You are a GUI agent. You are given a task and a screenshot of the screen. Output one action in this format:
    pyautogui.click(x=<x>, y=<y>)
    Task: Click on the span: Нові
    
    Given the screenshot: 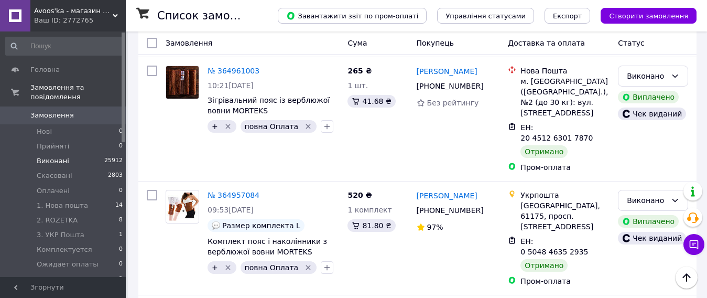 What is the action you would take?
    pyautogui.click(x=44, y=132)
    